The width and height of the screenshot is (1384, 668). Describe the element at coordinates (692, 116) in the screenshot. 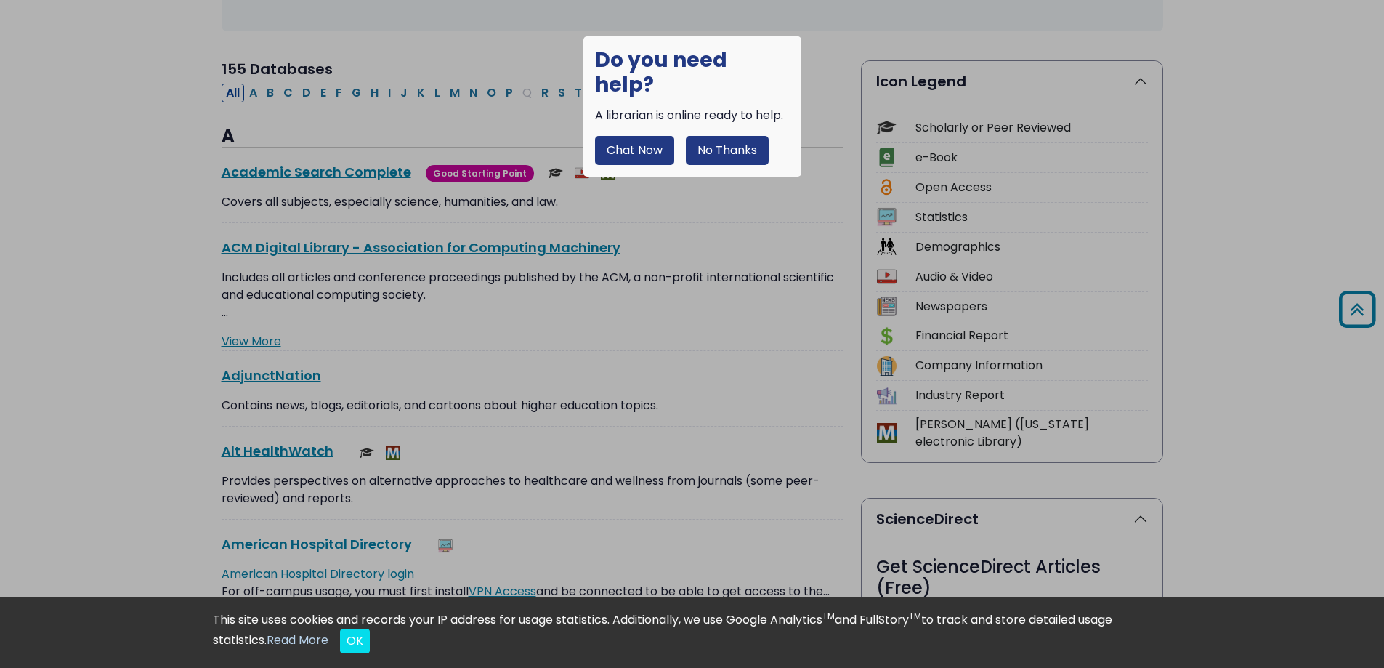

I see `div: A librarian is online ready to help.` at that location.